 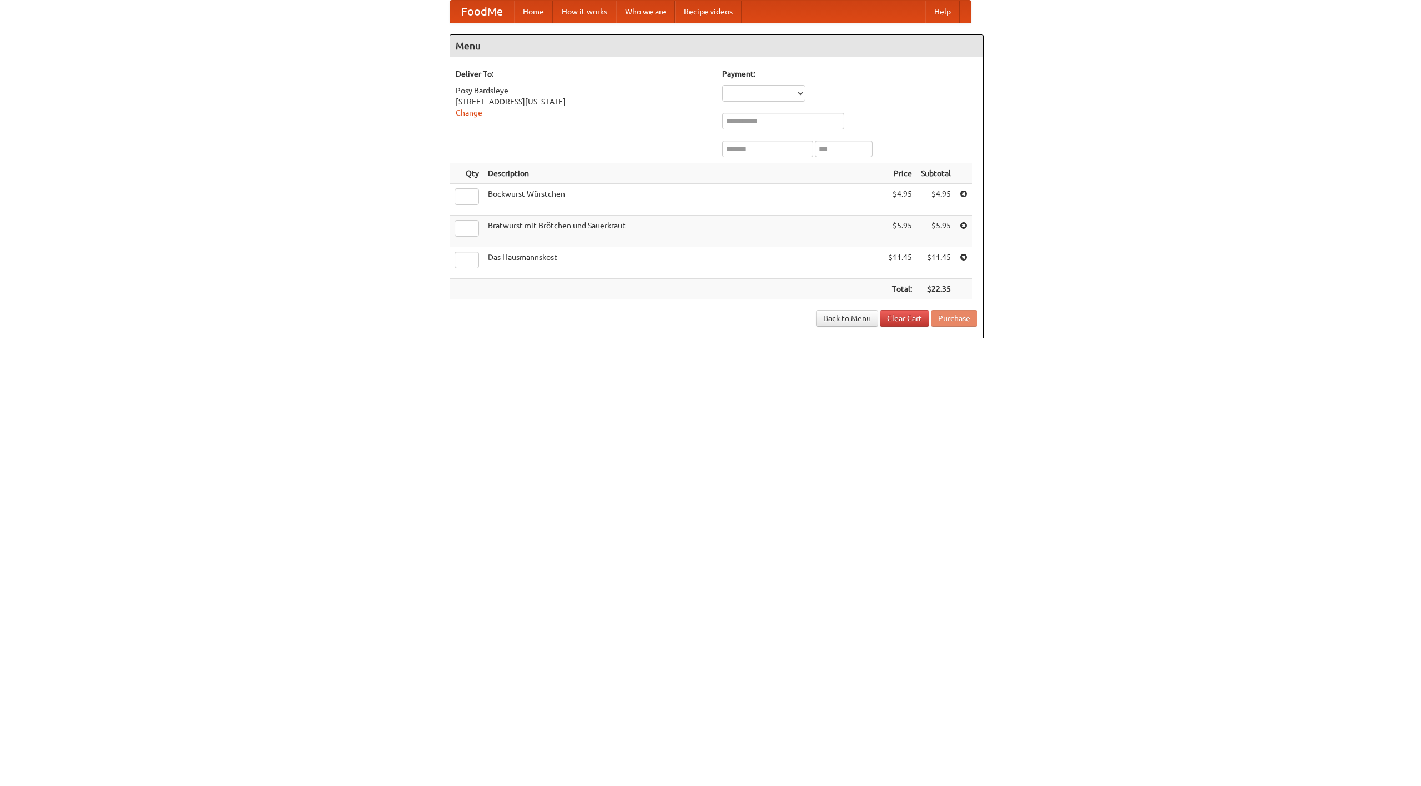 I want to click on th: Qty, so click(x=467, y=173).